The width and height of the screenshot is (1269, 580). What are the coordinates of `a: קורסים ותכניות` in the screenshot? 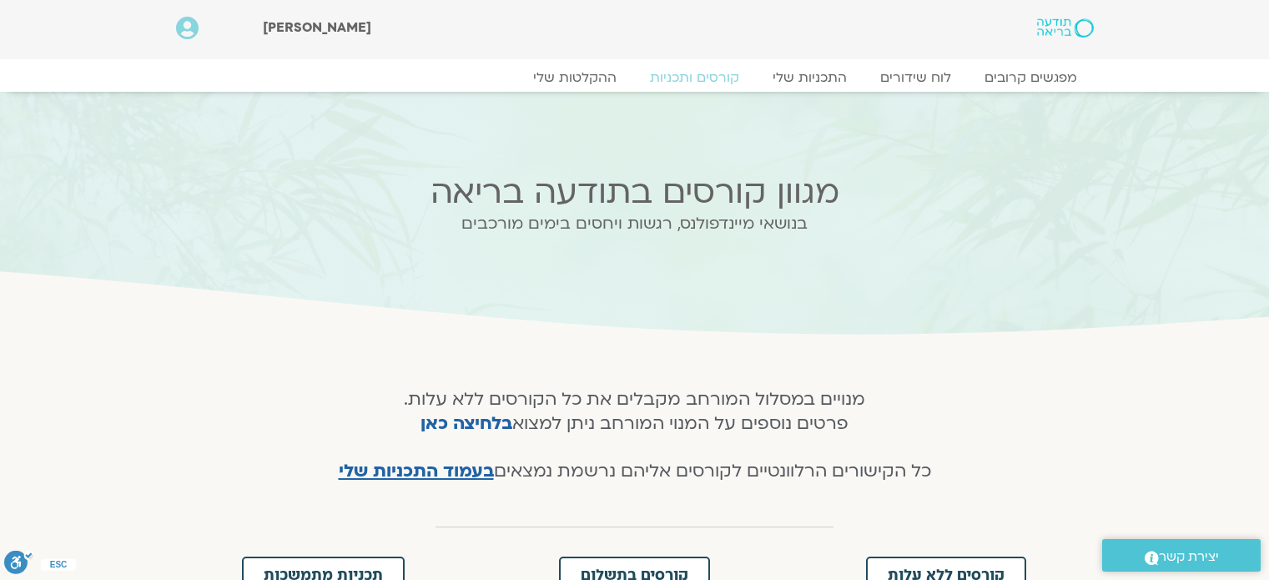 It's located at (694, 78).